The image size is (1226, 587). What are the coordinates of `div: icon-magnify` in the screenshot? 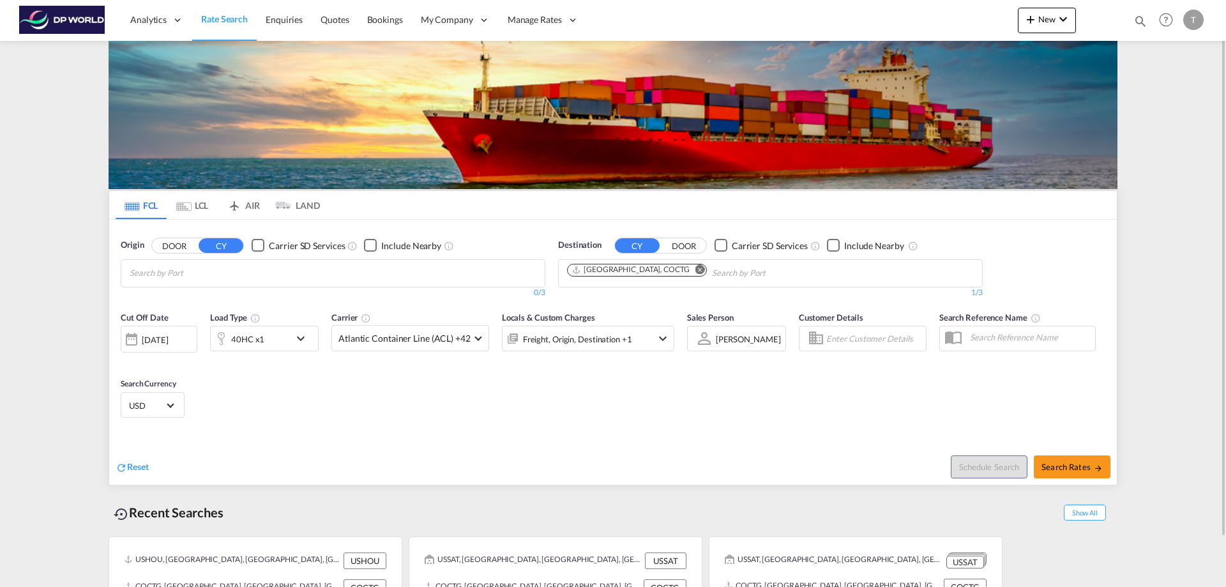 It's located at (1141, 24).